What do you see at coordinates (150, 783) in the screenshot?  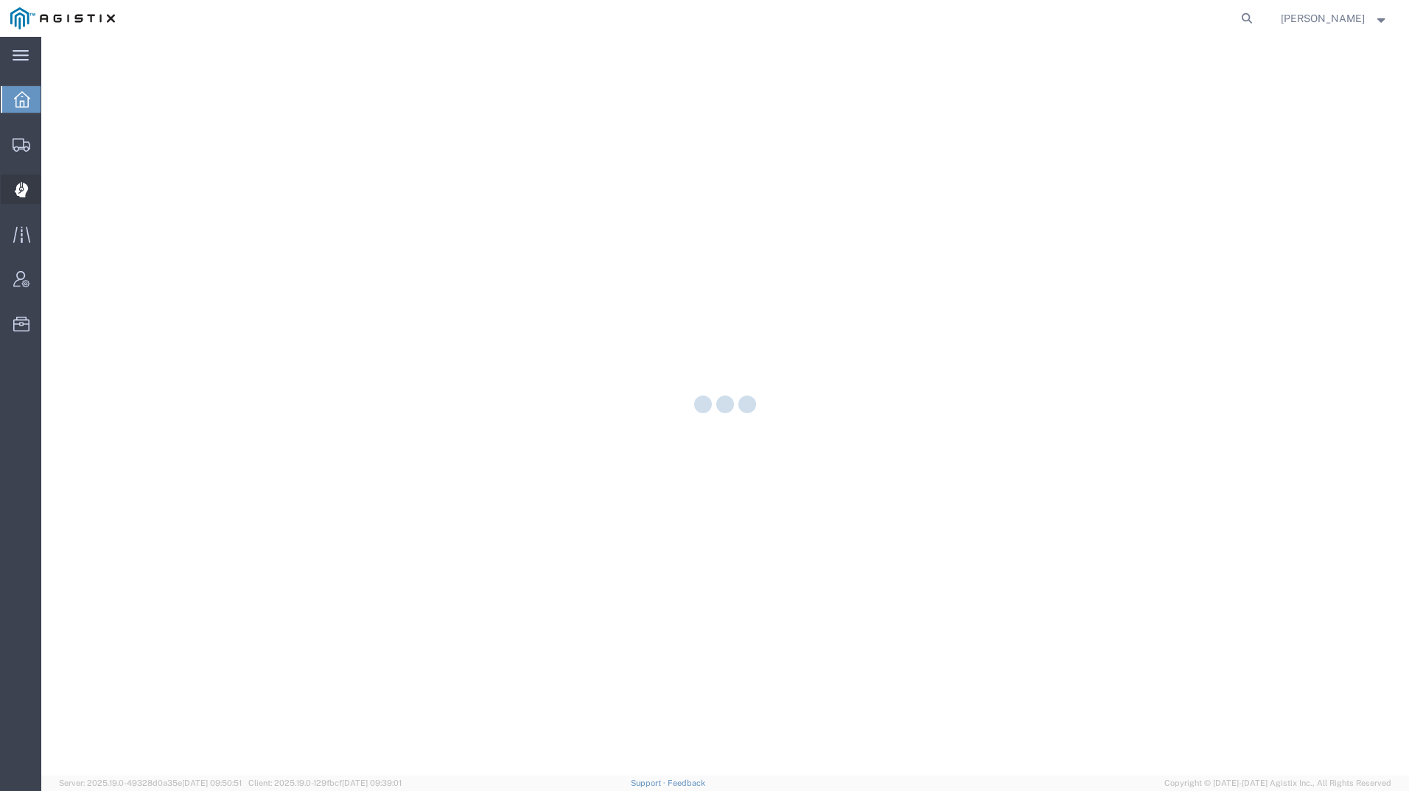 I see `span: Server: 2025.19.0-49328d0a35e` at bounding box center [150, 783].